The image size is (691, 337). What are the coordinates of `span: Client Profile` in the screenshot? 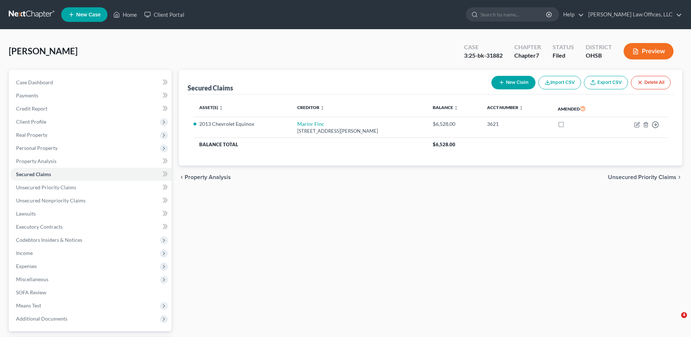 It's located at (31, 121).